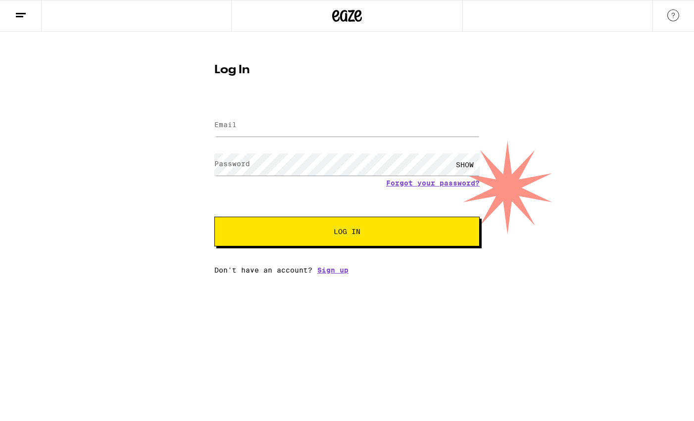  Describe the element at coordinates (225, 125) in the screenshot. I see `label: Email` at that location.